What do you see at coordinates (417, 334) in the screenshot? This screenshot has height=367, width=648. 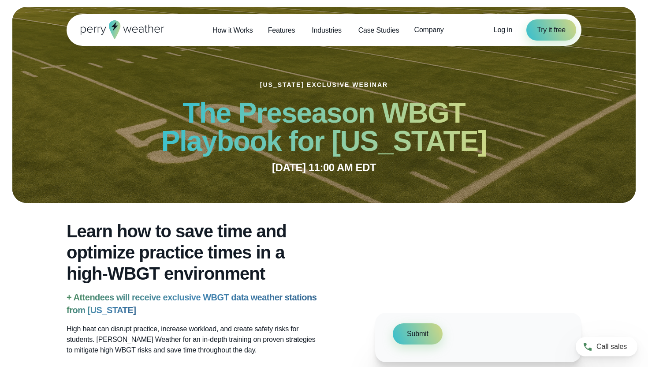 I see `span: Submit` at bounding box center [417, 334].